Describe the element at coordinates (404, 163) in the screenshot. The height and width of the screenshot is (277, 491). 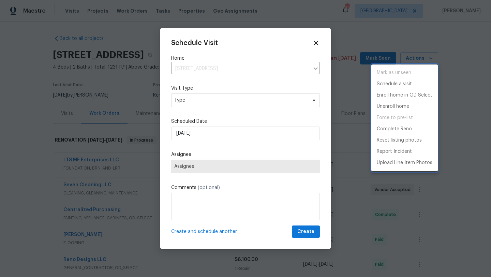
I see `p: Upload Line Item Photos` at that location.